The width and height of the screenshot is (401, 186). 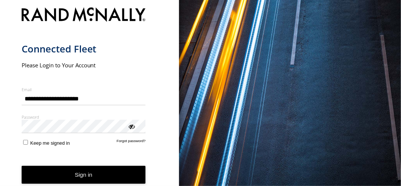 What do you see at coordinates (83, 175) in the screenshot?
I see `button: Sign in` at bounding box center [83, 175].